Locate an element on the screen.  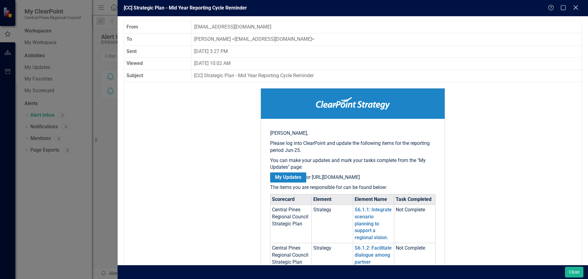
th: Scorecard is located at coordinates (291, 199).